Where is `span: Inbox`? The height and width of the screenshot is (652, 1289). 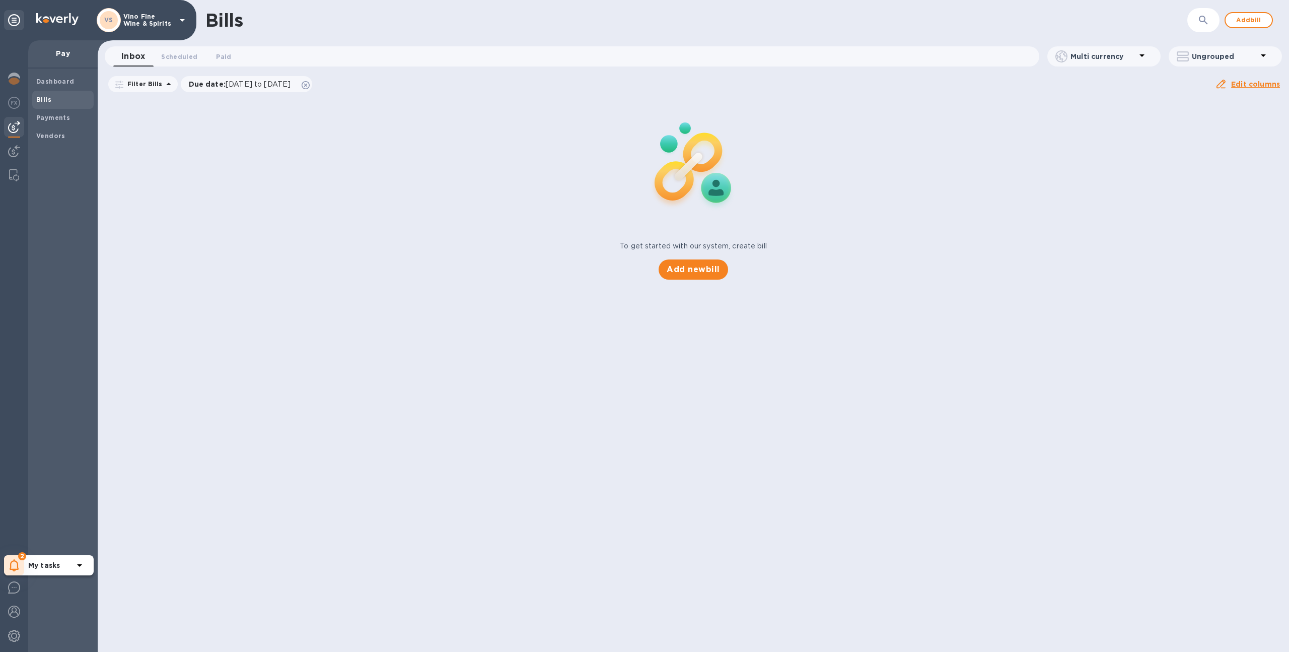
span: Inbox is located at coordinates (133, 56).